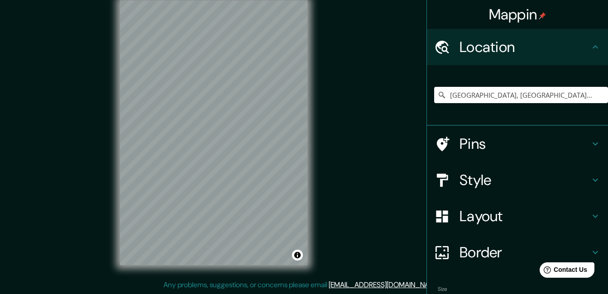  Describe the element at coordinates (442, 289) in the screenshot. I see `label: Size` at that location.